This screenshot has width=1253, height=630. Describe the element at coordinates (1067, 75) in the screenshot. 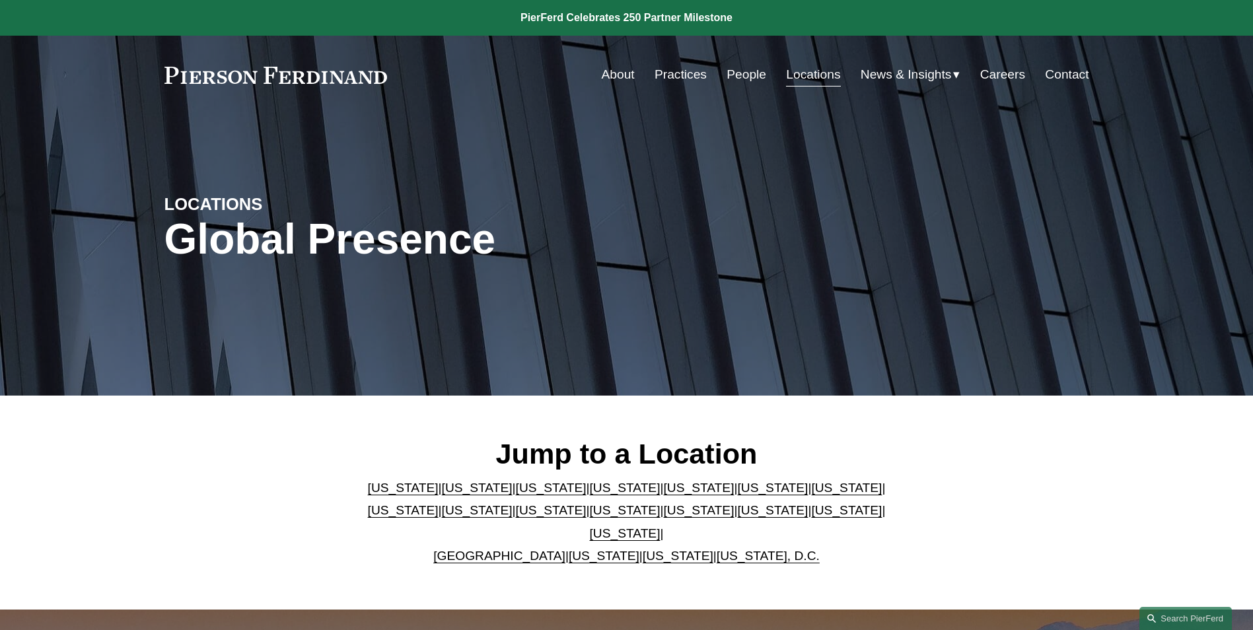

I see `a: Contact` at that location.